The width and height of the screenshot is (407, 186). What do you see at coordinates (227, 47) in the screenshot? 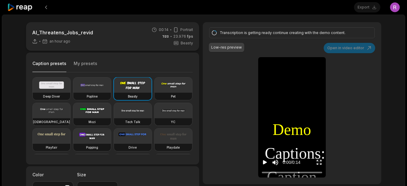
I see `div: Low-res preview` at bounding box center [227, 47].